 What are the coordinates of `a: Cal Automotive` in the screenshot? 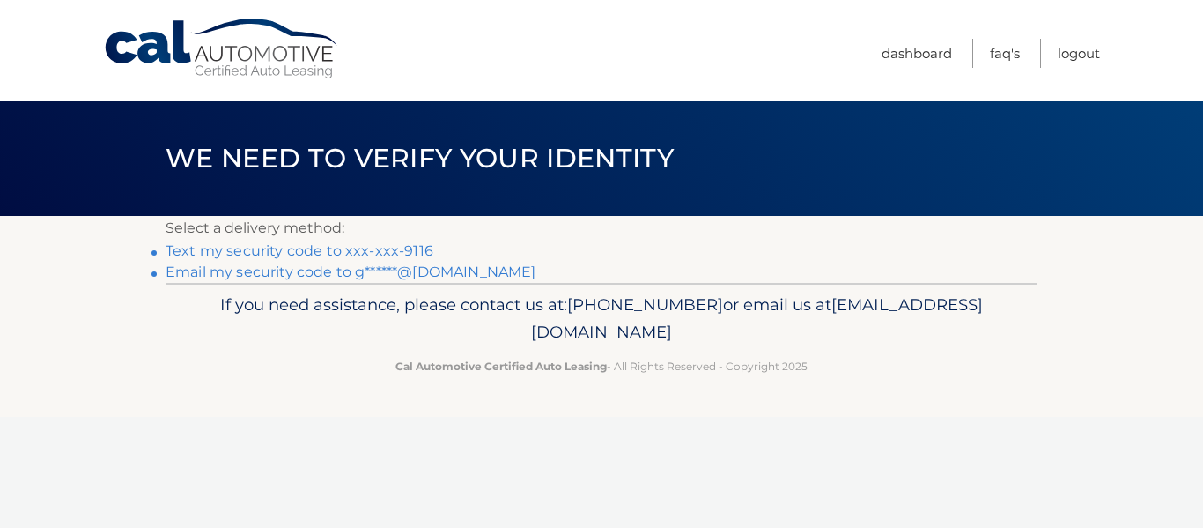 It's located at (222, 48).